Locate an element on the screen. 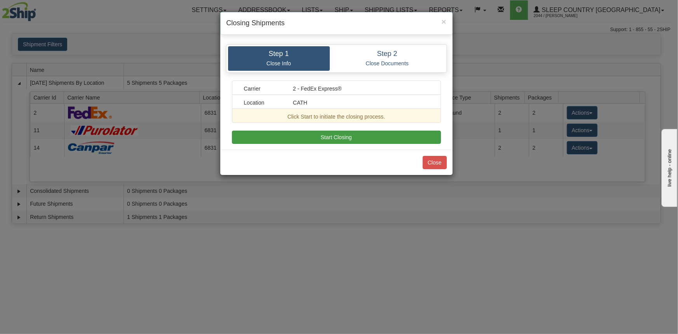  div: live help - online is located at coordinates (39, 9).